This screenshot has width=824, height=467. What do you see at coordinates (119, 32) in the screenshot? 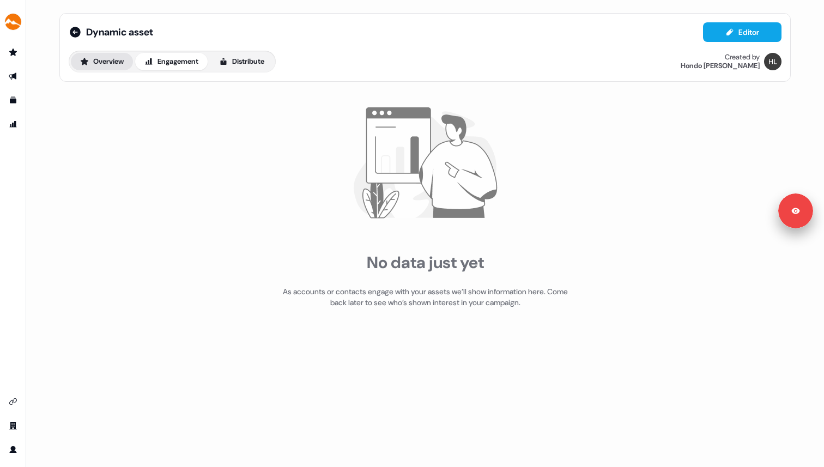
I see `span: Dynamic asset` at bounding box center [119, 32].